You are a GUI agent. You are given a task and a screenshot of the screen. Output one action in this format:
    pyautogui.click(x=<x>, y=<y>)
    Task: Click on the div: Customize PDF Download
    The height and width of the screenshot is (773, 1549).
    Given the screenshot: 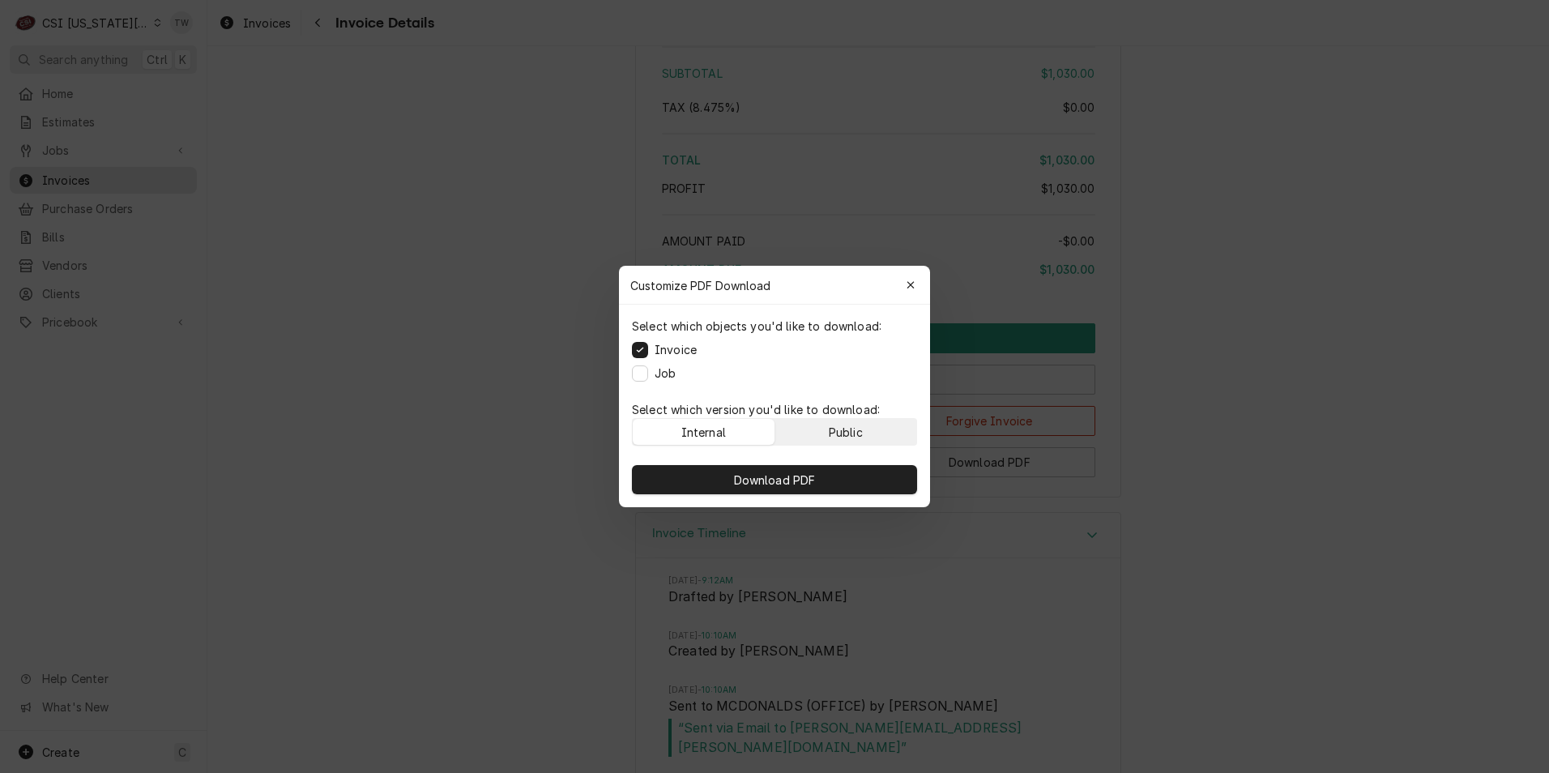 What is the action you would take?
    pyautogui.click(x=775, y=285)
    